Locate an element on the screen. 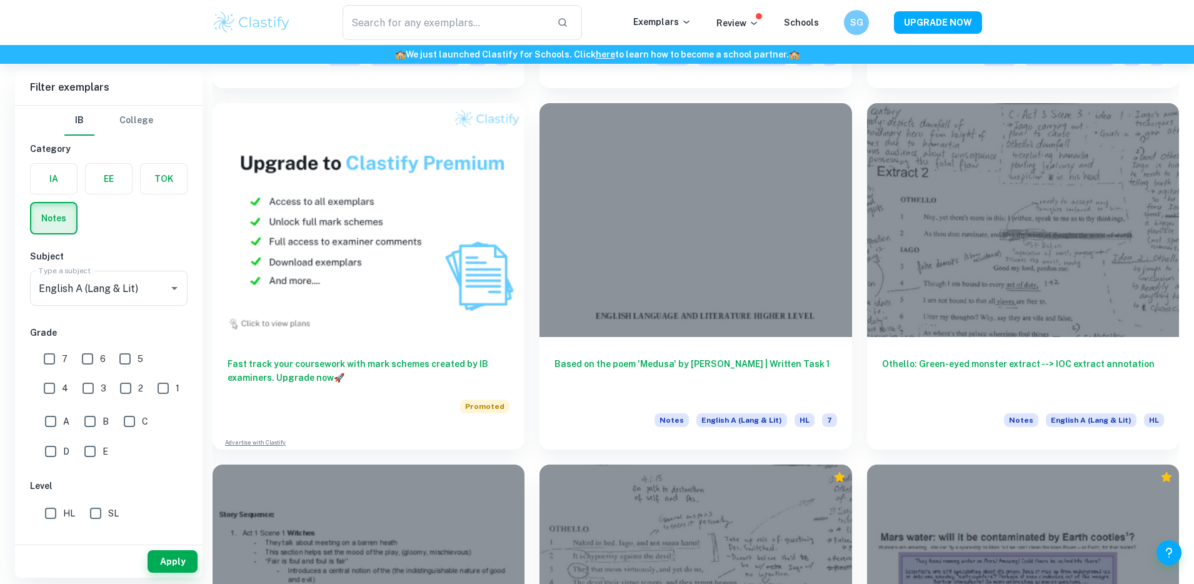 The image size is (1194, 584). p: Review is located at coordinates (737, 23).